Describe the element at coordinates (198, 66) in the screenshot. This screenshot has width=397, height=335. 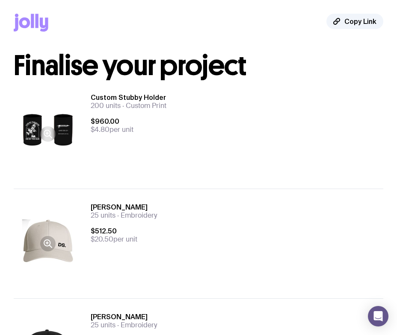
I see `h1: Finalise your project` at that location.